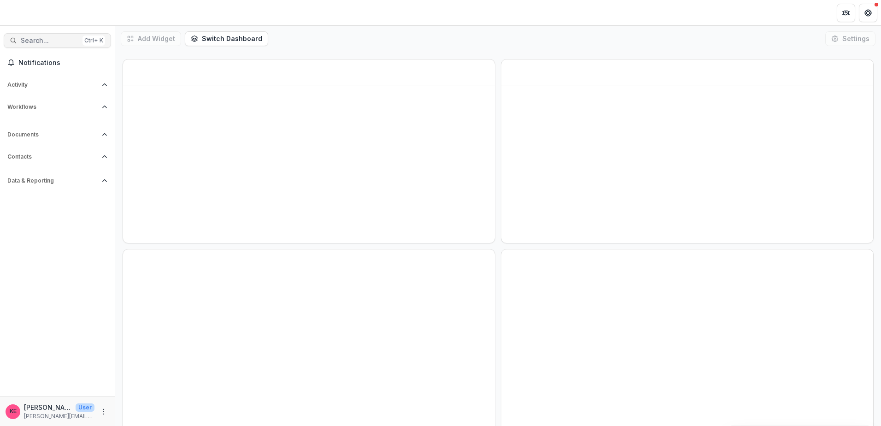  What do you see at coordinates (63, 63) in the screenshot?
I see `span: Notifications` at bounding box center [63, 63].